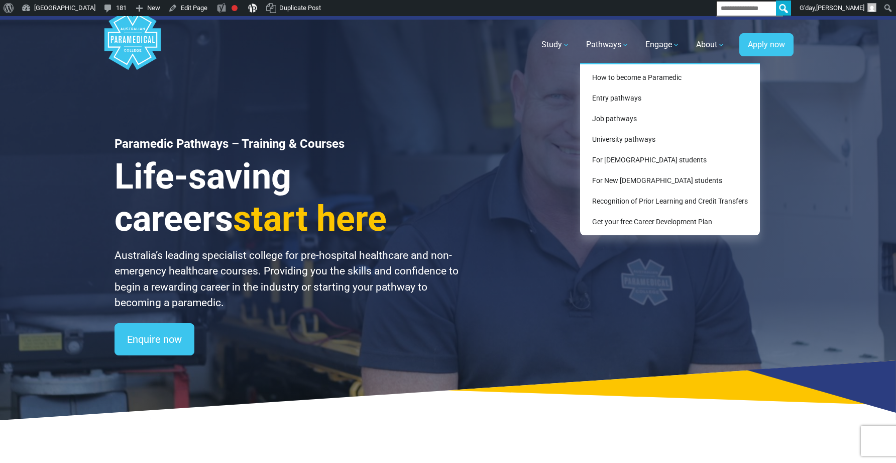 The width and height of the screenshot is (896, 463). What do you see at coordinates (133, 45) in the screenshot?
I see `a: Australian Paramedical College` at bounding box center [133, 45].